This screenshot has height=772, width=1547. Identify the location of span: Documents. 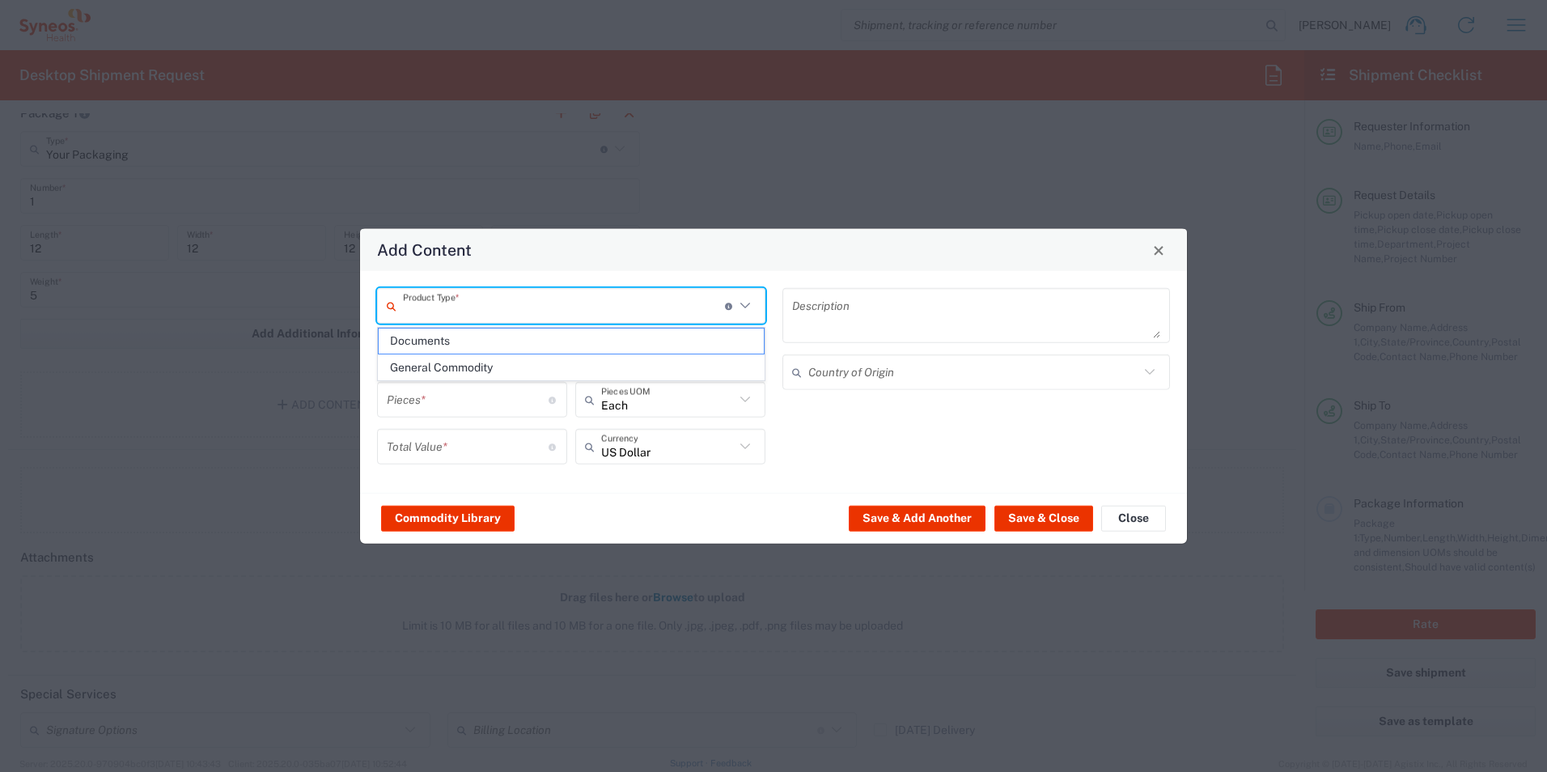
(571, 341).